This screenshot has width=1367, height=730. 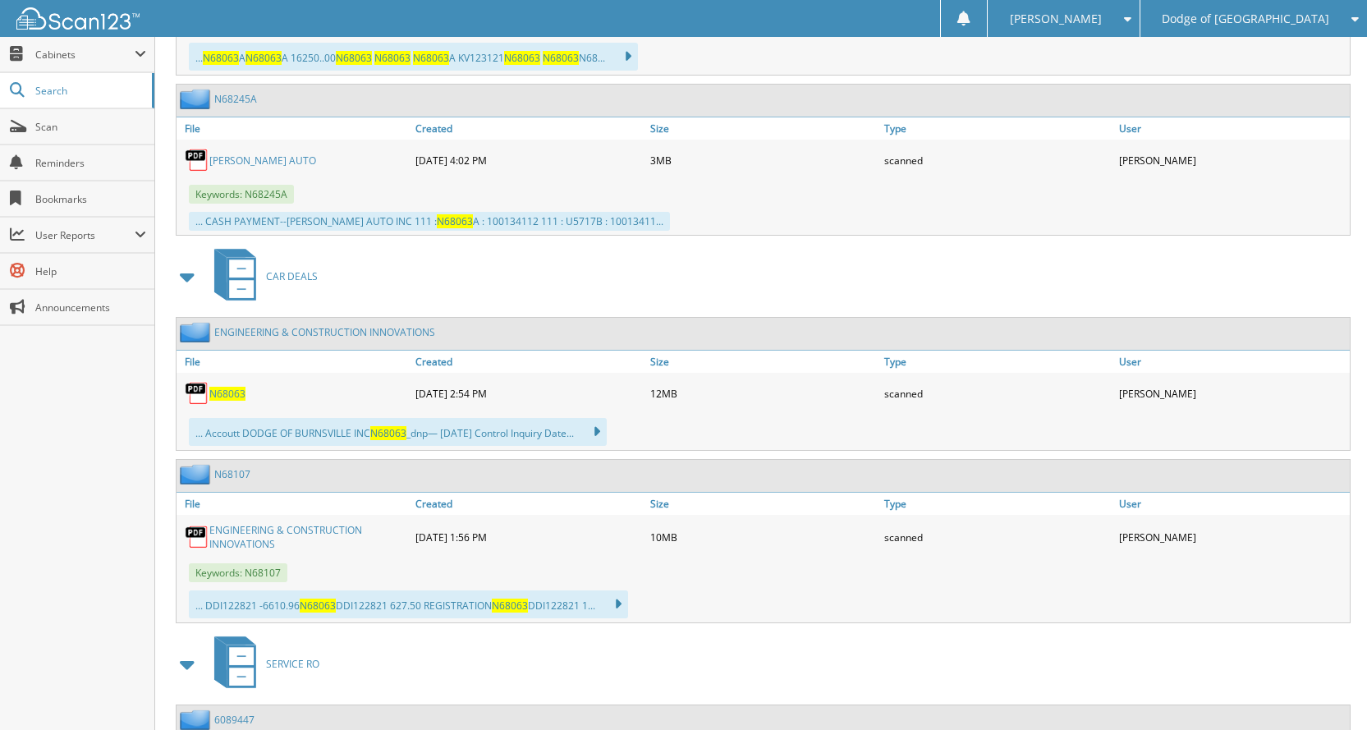 I want to click on a: CAR DEALS, so click(x=261, y=276).